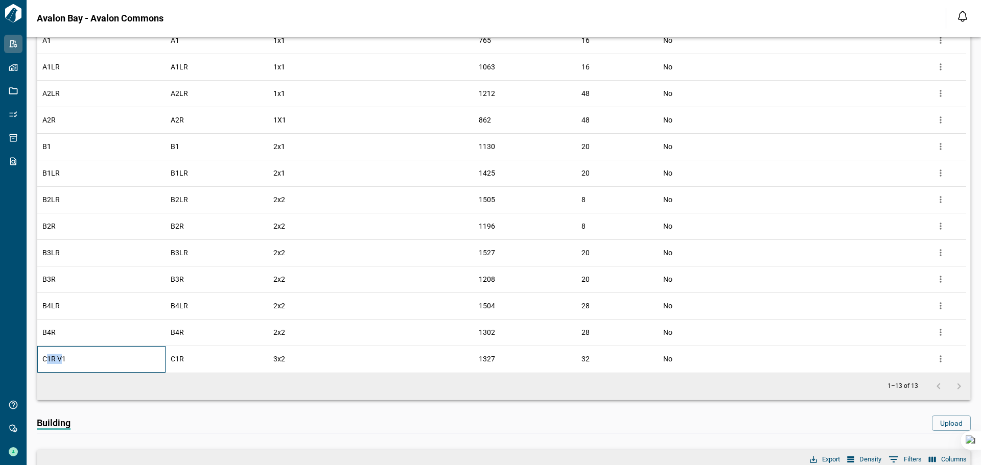  I want to click on span: 1063, so click(487, 67).